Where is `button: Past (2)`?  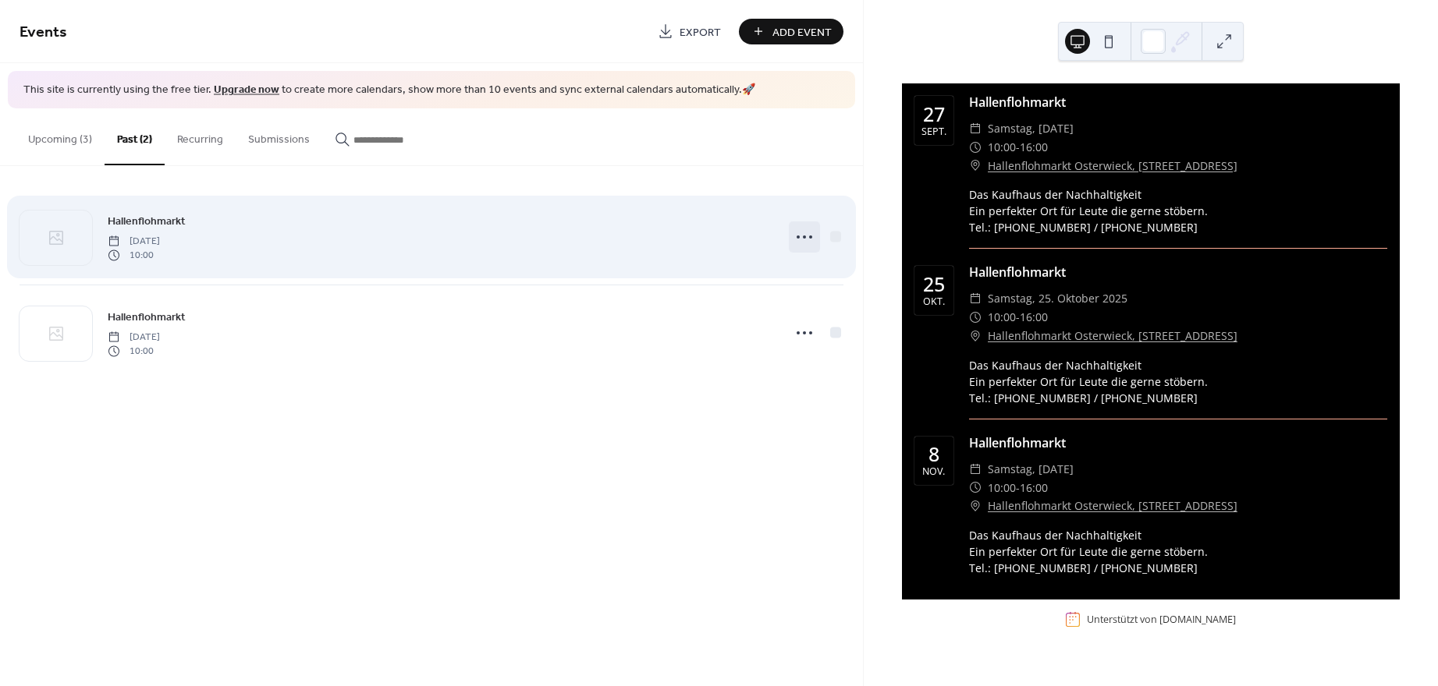
button: Past (2) is located at coordinates (134, 137).